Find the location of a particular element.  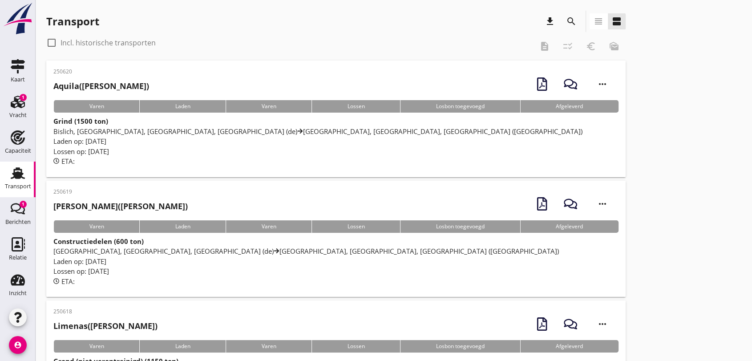

strong: Aquila is located at coordinates (66, 86).